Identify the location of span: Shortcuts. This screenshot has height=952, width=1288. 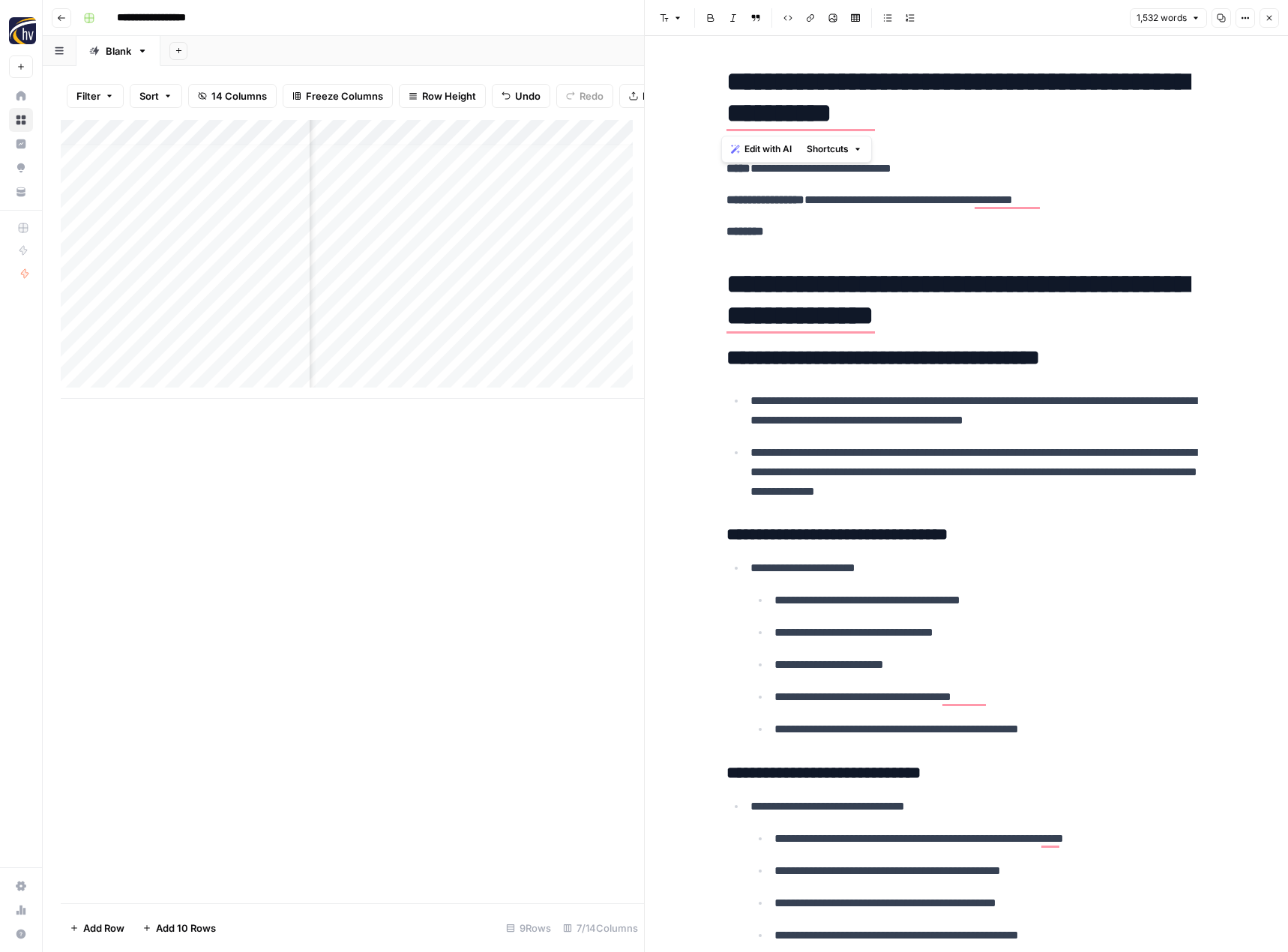
(827, 149).